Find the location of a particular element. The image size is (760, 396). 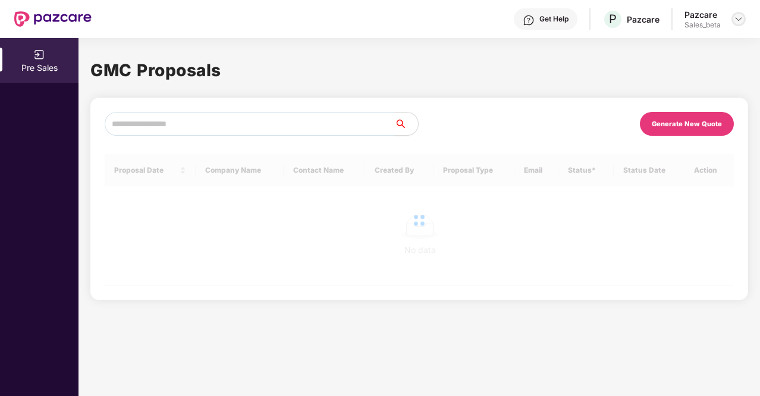

img: svg+xml;base64,PHN2ZyB3aWR0aD0iMjAiIGhlaWdodD0iMjAiIHZpZXdCb3g9IjAgMCAyMCAyMCIgZmlsbD0ibm9uZSIgeG... is located at coordinates (39, 55).